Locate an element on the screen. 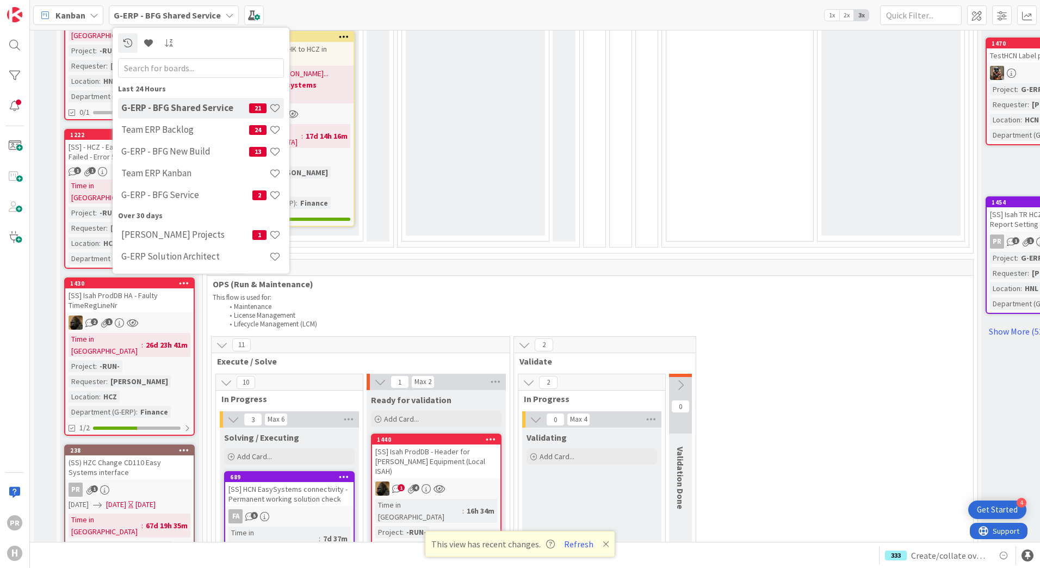 This screenshot has width=1040, height=568. div: (SS) HZC Change CD110 Easy Systems interface is located at coordinates (129, 467).